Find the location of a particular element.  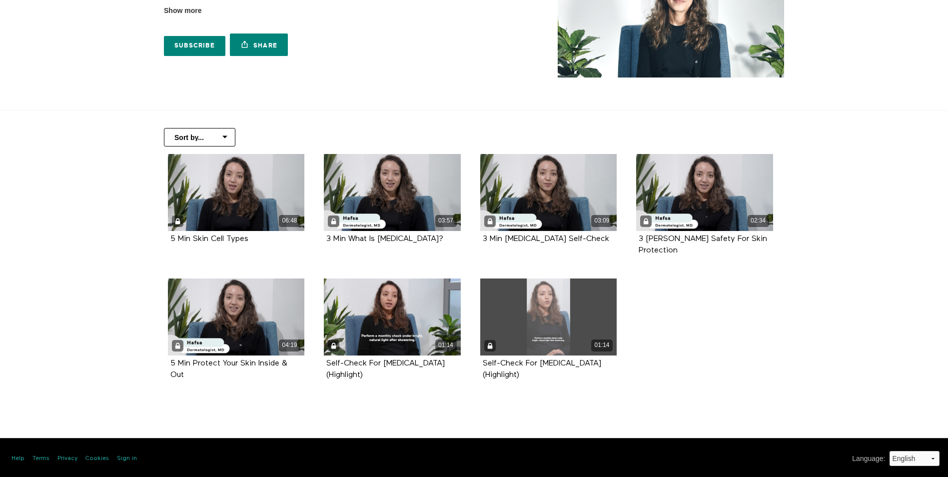

strong: 3 Min What Is Skin Cancer? is located at coordinates (385, 239).